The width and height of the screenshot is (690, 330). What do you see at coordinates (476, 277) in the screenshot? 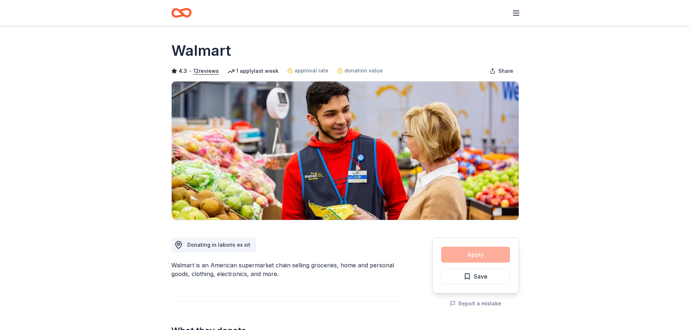
I see `button: Save` at bounding box center [476, 277].